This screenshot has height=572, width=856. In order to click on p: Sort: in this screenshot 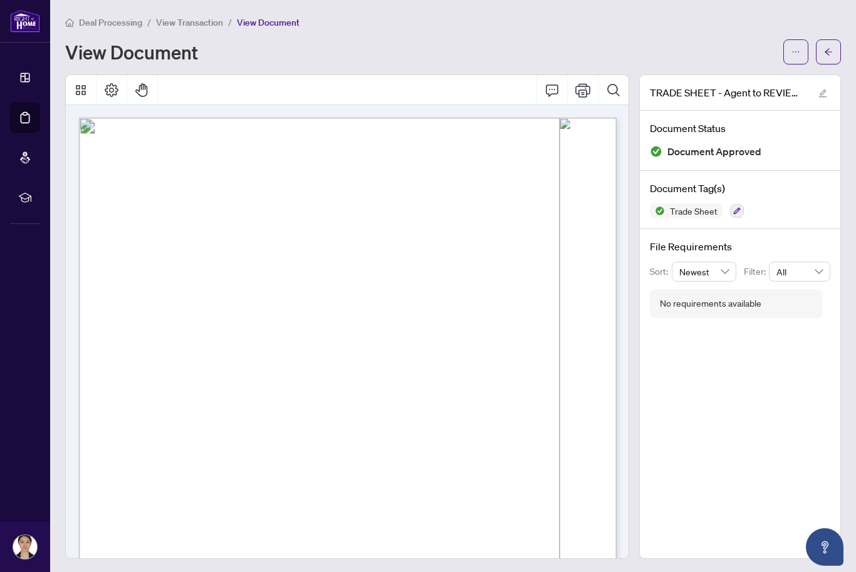, I will do `click(660, 272)`.